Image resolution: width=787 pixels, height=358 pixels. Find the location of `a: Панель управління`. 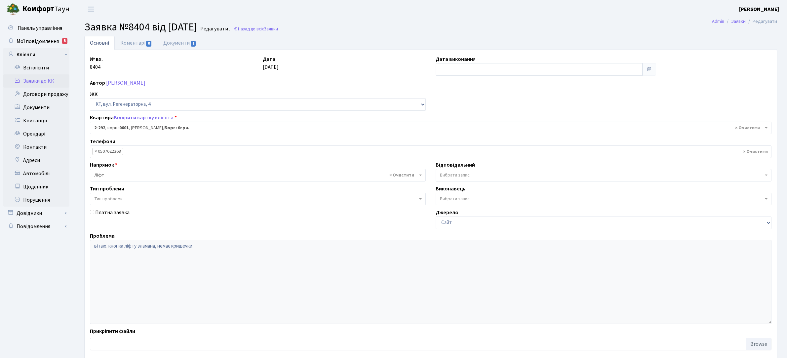

a: Панель управління is located at coordinates (36, 28).